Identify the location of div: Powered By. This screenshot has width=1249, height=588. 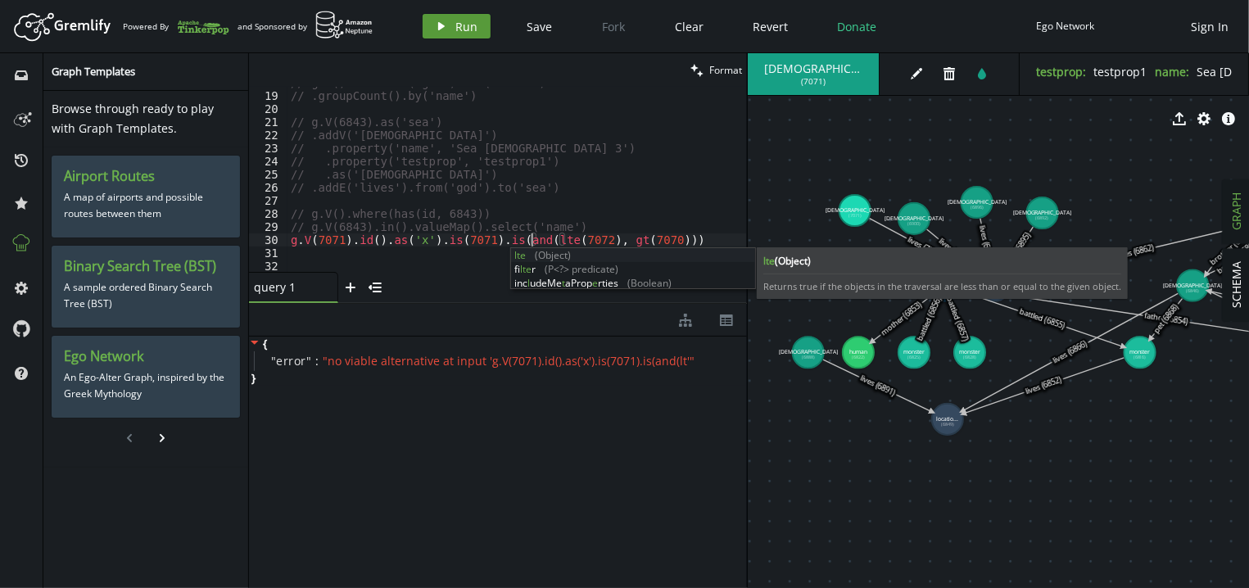
(176, 26).